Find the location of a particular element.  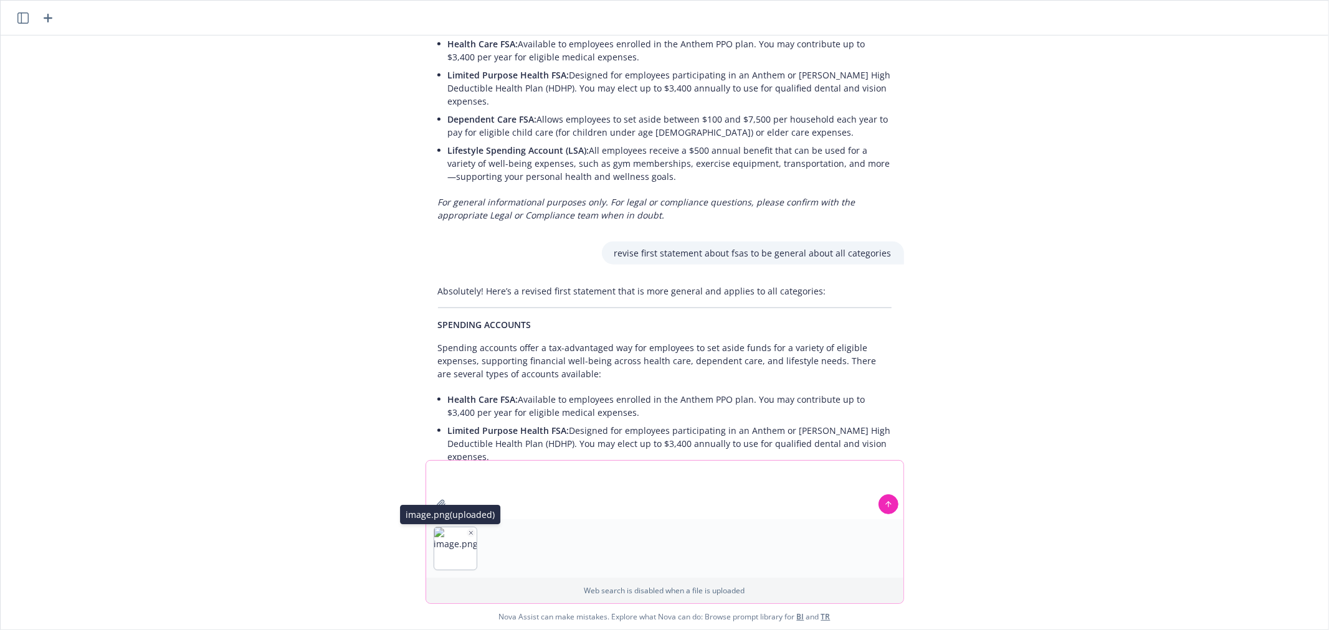

p: revise first statement about fsas to be general about all categories is located at coordinates (753, 253).